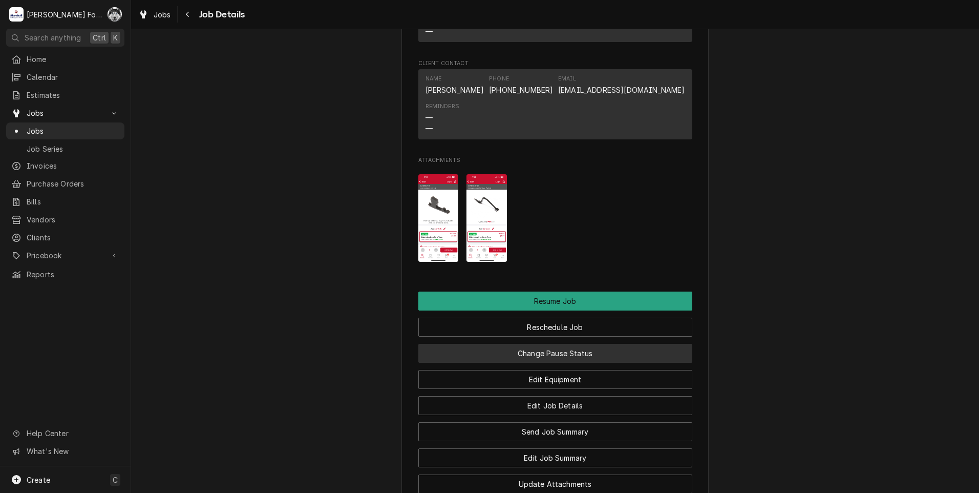 Image resolution: width=979 pixels, height=493 pixels. I want to click on span: Job Series, so click(73, 148).